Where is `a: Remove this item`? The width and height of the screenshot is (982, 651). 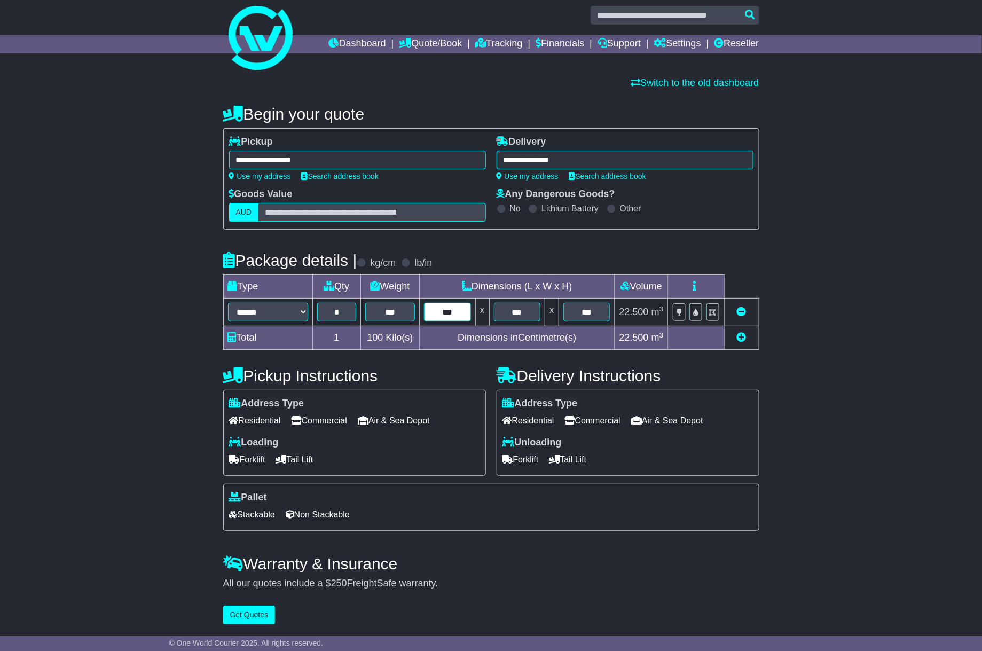
a: Remove this item is located at coordinates (742, 312).